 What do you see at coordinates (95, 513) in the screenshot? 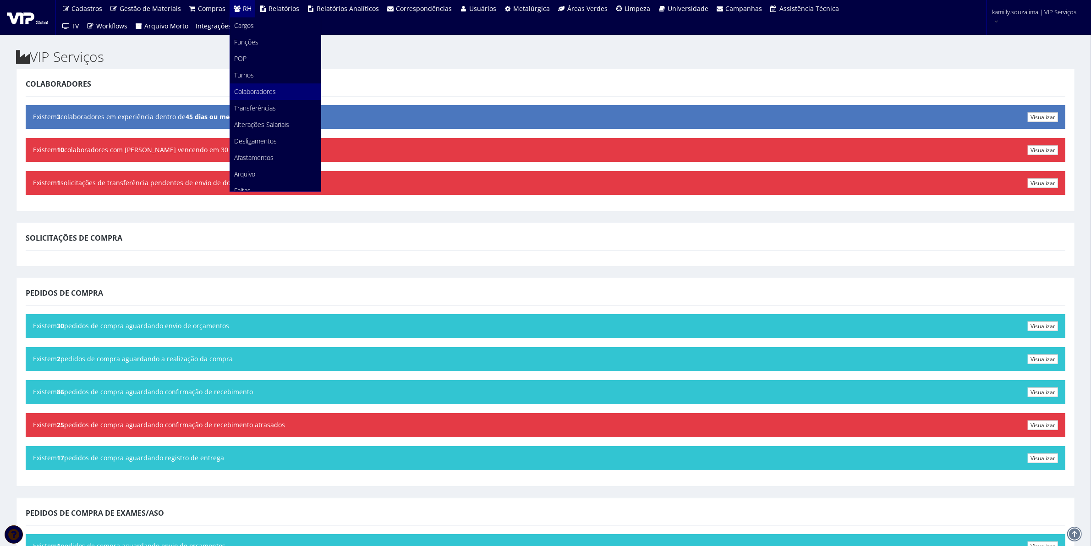
I see `span: Pedidos de Compra de Exames/ASO` at bounding box center [95, 513].